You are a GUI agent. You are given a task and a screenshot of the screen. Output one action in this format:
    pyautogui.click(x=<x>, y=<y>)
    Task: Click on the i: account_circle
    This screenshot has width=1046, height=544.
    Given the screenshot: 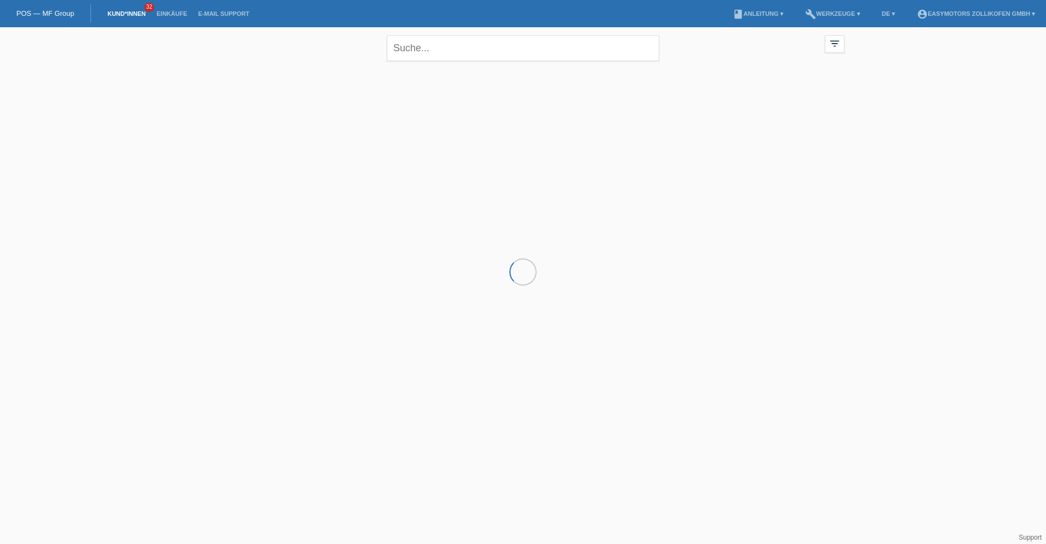 What is the action you would take?
    pyautogui.click(x=922, y=14)
    